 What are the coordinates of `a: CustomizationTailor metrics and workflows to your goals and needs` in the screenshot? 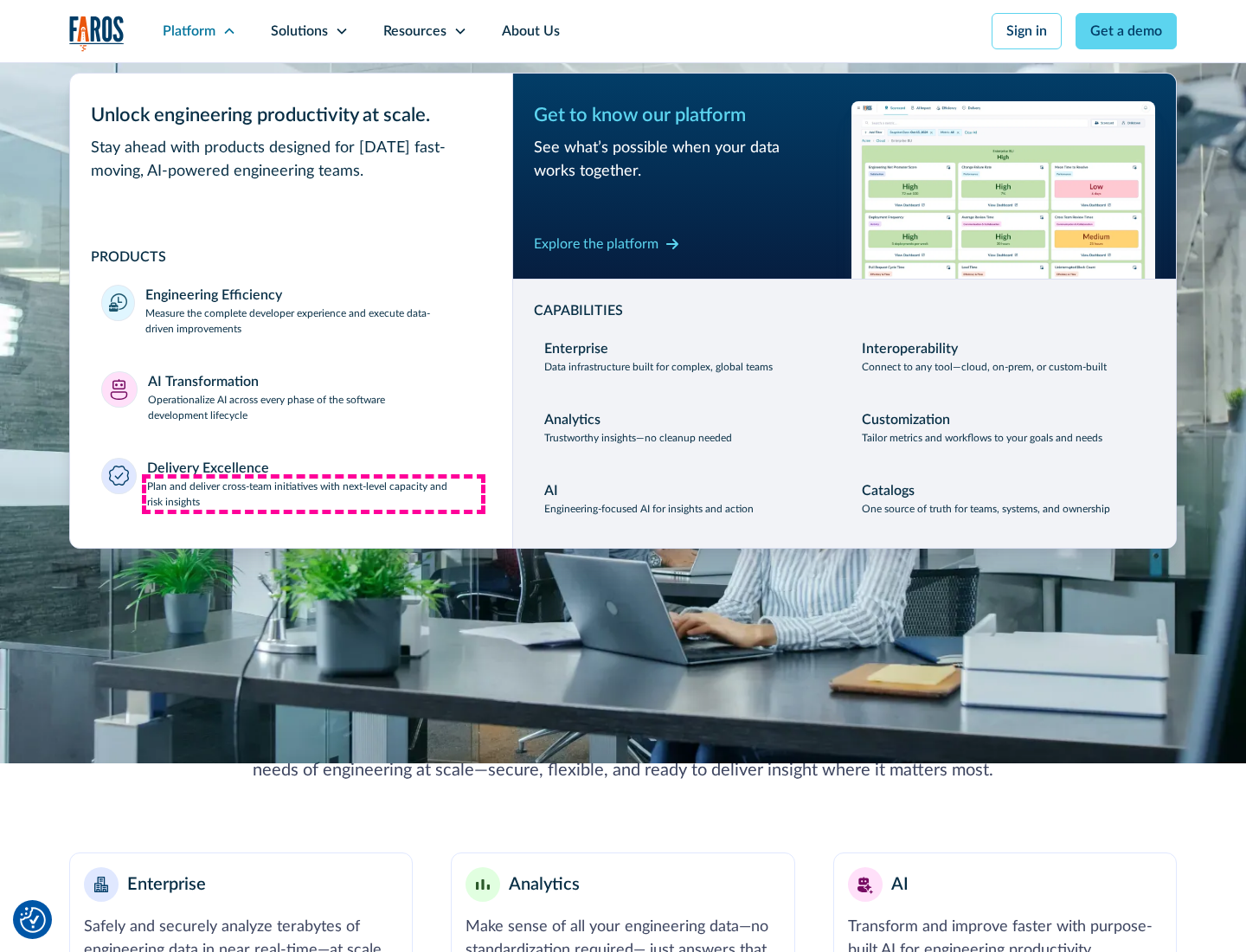 It's located at (1002, 427).